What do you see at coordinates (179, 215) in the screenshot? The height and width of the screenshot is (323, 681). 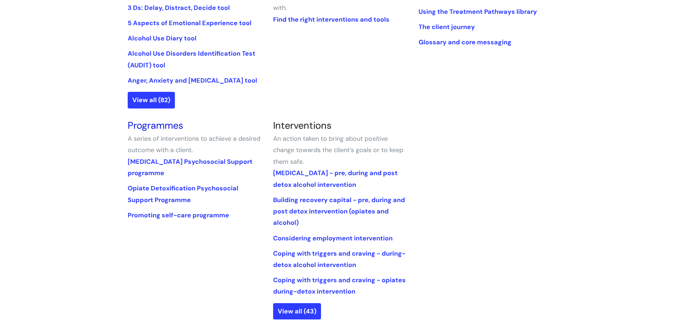 I see `a: Promoting self-care programme` at bounding box center [179, 215].